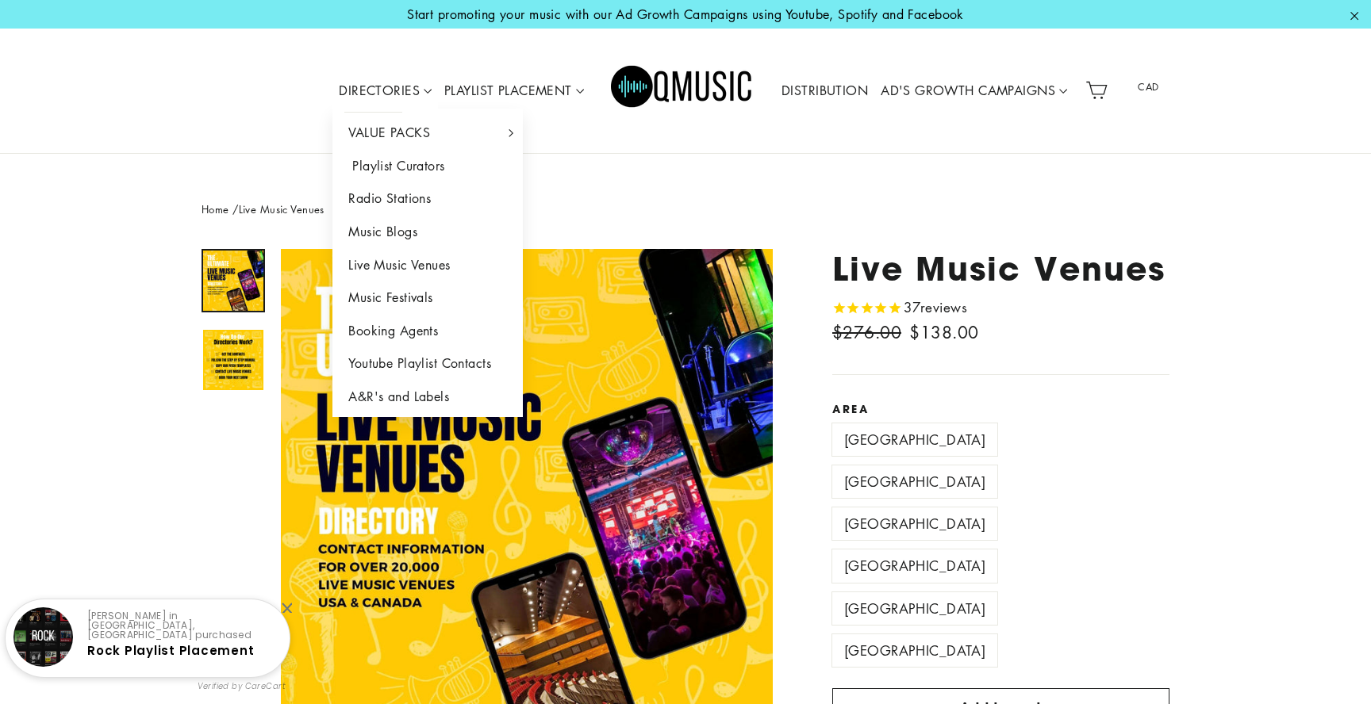 The width and height of the screenshot is (1371, 704). Describe the element at coordinates (428, 167) in the screenshot. I see `a: Playlist Curators` at that location.